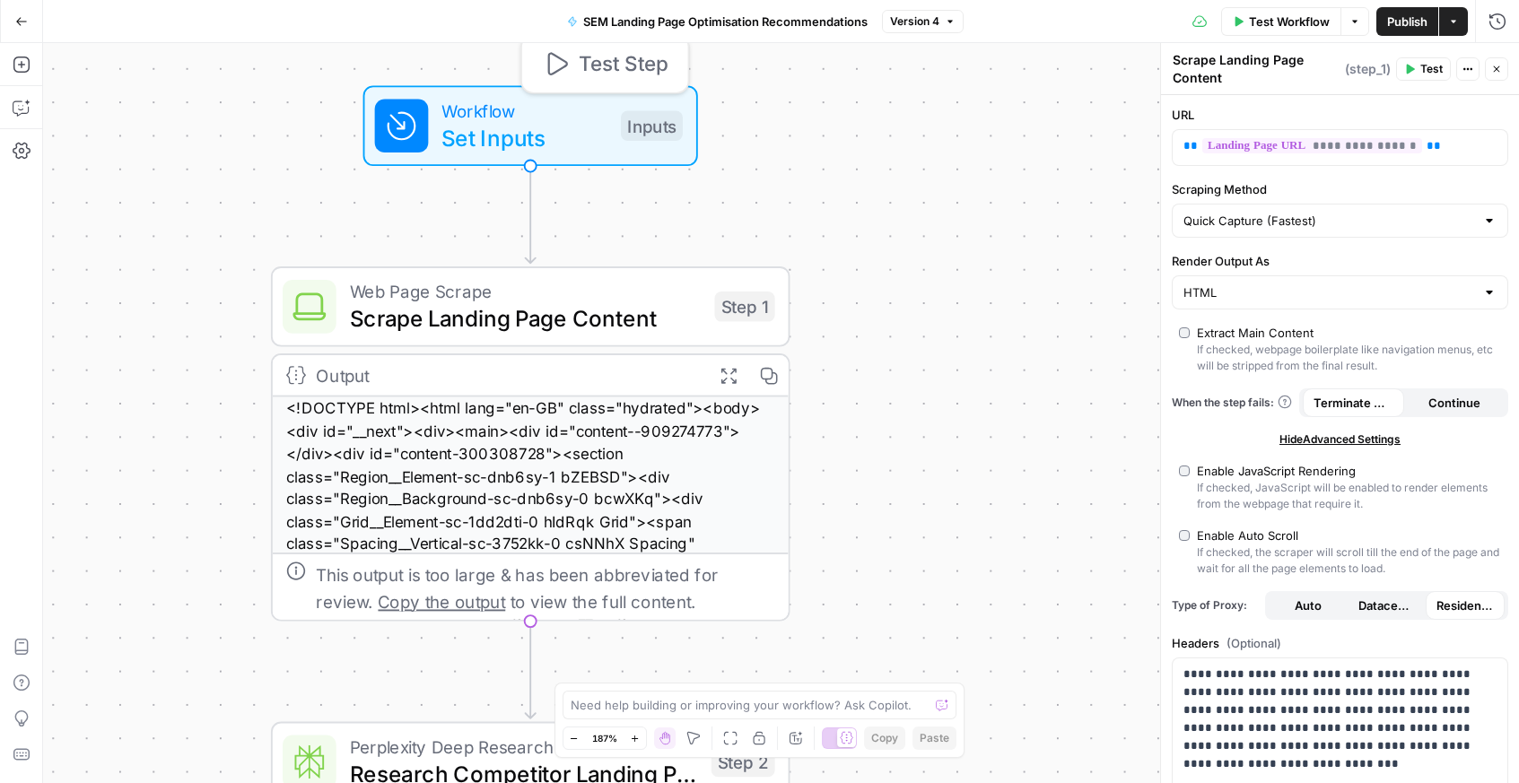  Describe the element at coordinates (1349, 561) in the screenshot. I see `div: If checked, the scraper will scroll till the end of the page and wait for all the page elements t...` at that location.